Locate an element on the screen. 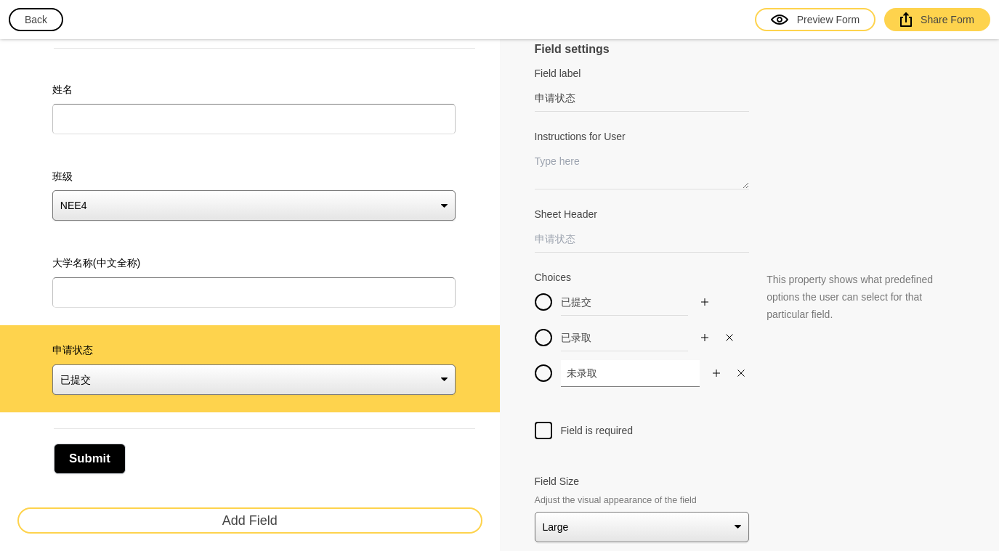 Image resolution: width=999 pixels, height=551 pixels. span: Field is required is located at coordinates (597, 431).